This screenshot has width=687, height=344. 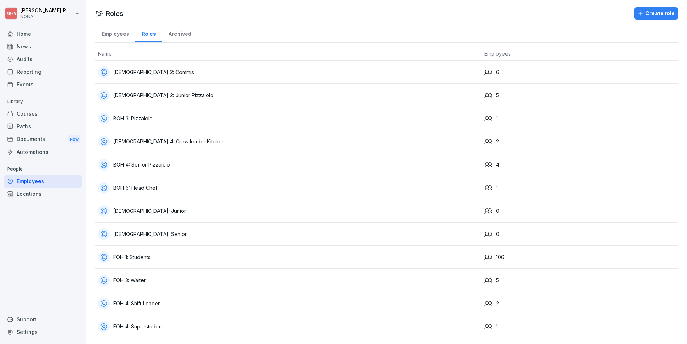 What do you see at coordinates (115, 13) in the screenshot?
I see `h1: Roles` at bounding box center [115, 13].